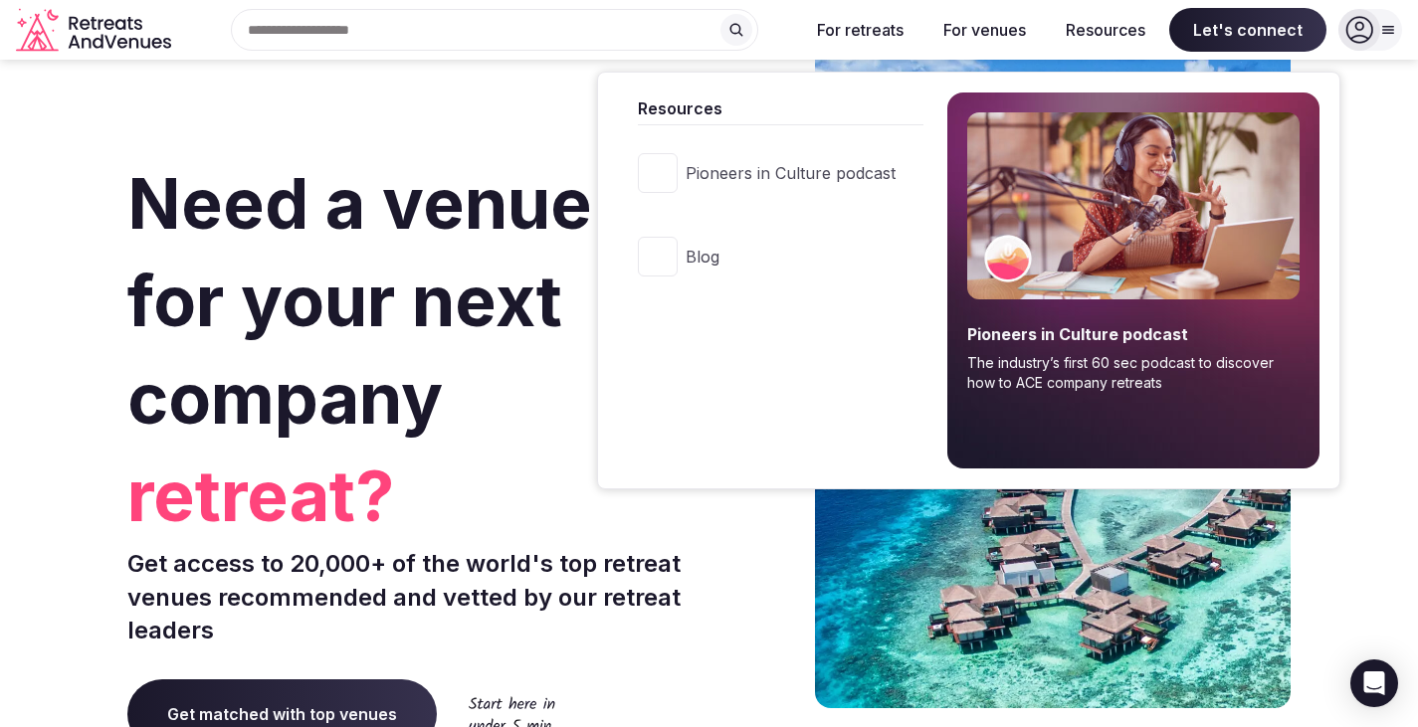 Image resolution: width=1418 pixels, height=727 pixels. Describe the element at coordinates (359, 300) in the screenshot. I see `span: Need a venue for your next company` at that location.